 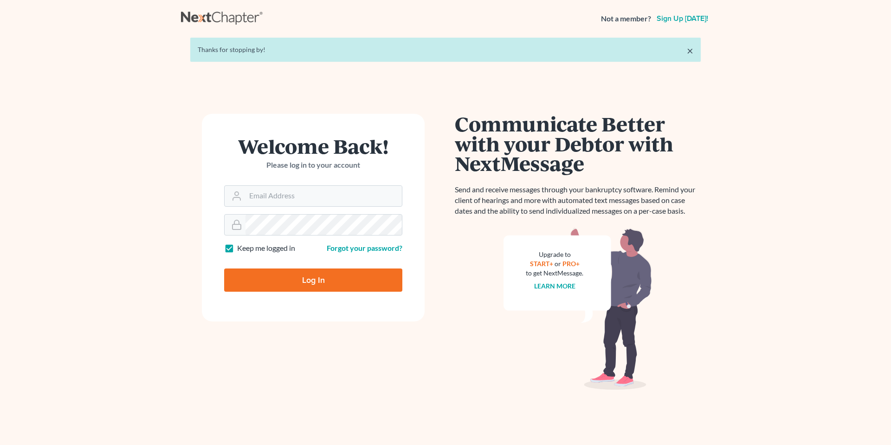 What do you see at coordinates (578, 143) in the screenshot?
I see `h1: Communicate Better with your Debtor with NextMessage` at bounding box center [578, 143].